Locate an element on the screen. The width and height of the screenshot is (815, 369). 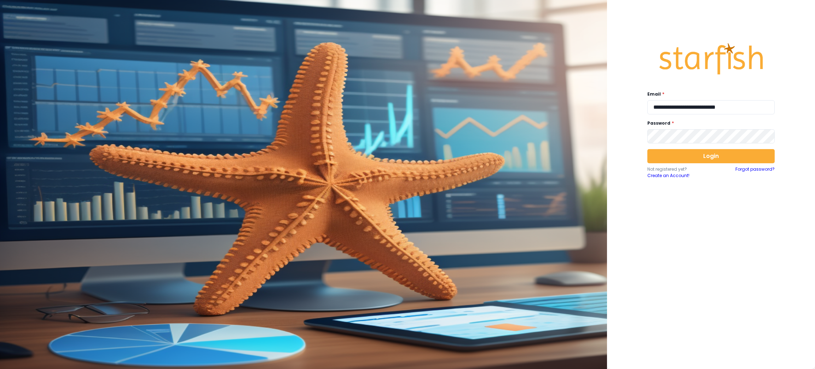
p: Not registered yet? is located at coordinates (679, 169).